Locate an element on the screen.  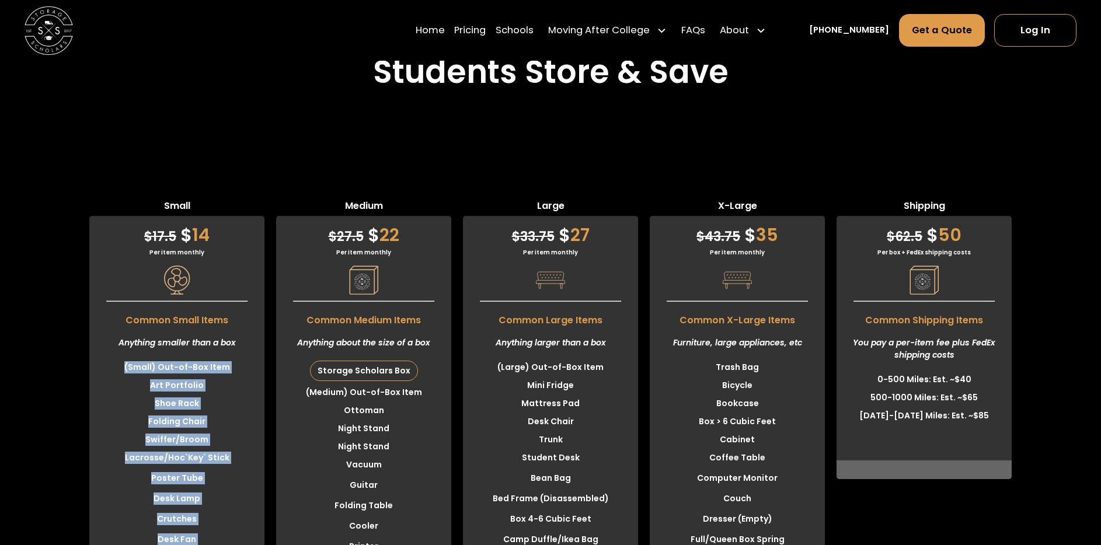
div: 35 is located at coordinates (737, 232).